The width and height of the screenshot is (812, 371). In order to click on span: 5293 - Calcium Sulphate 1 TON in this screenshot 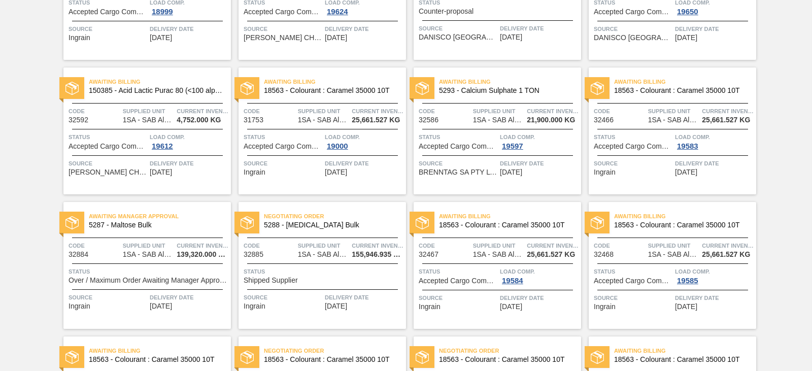, I will do `click(506, 90)`.